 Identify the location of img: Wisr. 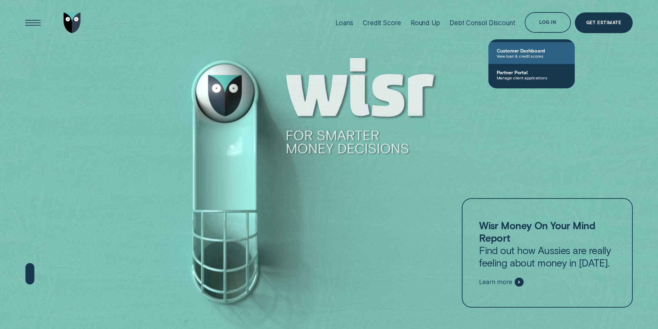
(72, 23).